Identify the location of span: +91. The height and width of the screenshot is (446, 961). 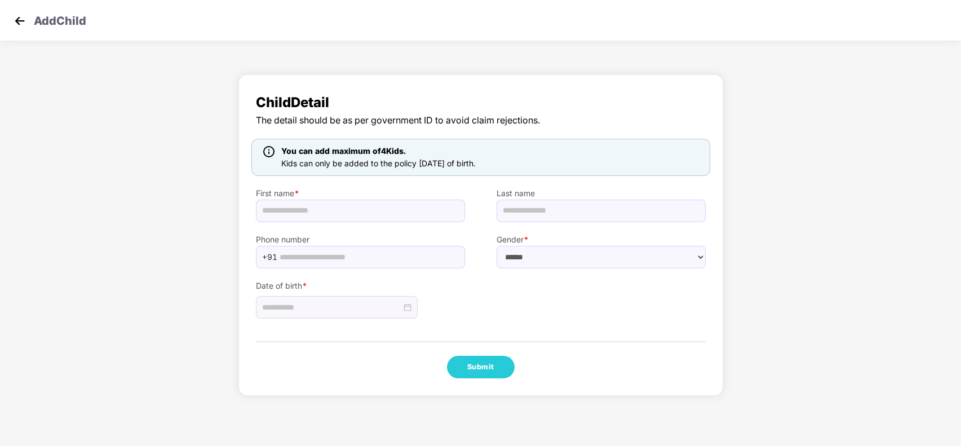
(269, 257).